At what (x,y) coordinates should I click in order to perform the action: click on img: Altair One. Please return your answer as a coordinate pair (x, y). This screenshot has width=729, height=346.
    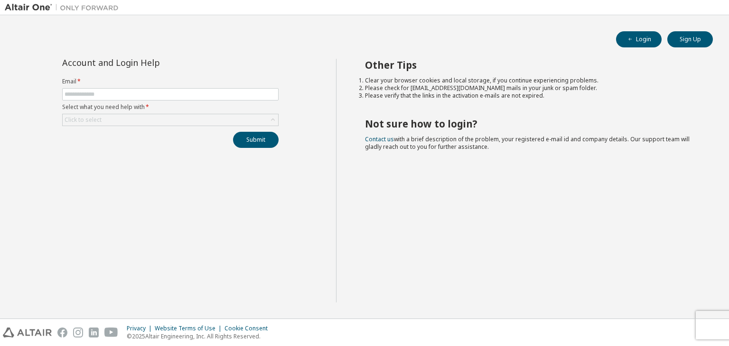
    Looking at the image, I should click on (64, 8).